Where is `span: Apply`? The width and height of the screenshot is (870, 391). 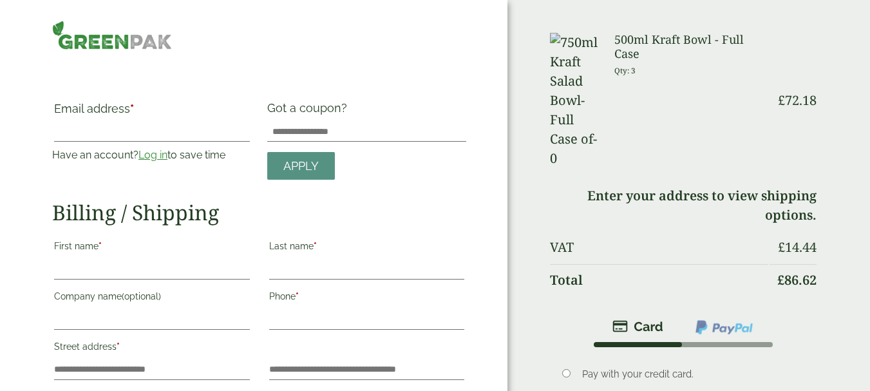 span: Apply is located at coordinates (301, 166).